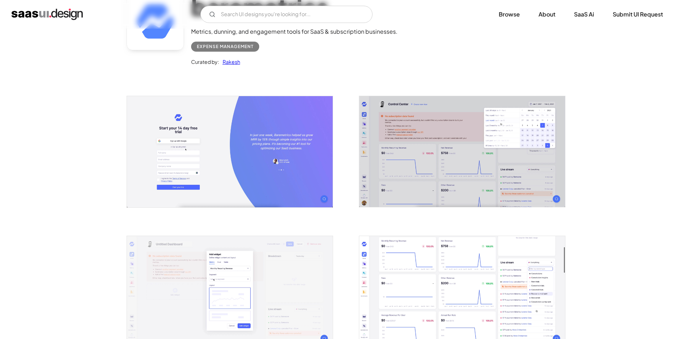  I want to click on div: Expense Management, so click(225, 47).